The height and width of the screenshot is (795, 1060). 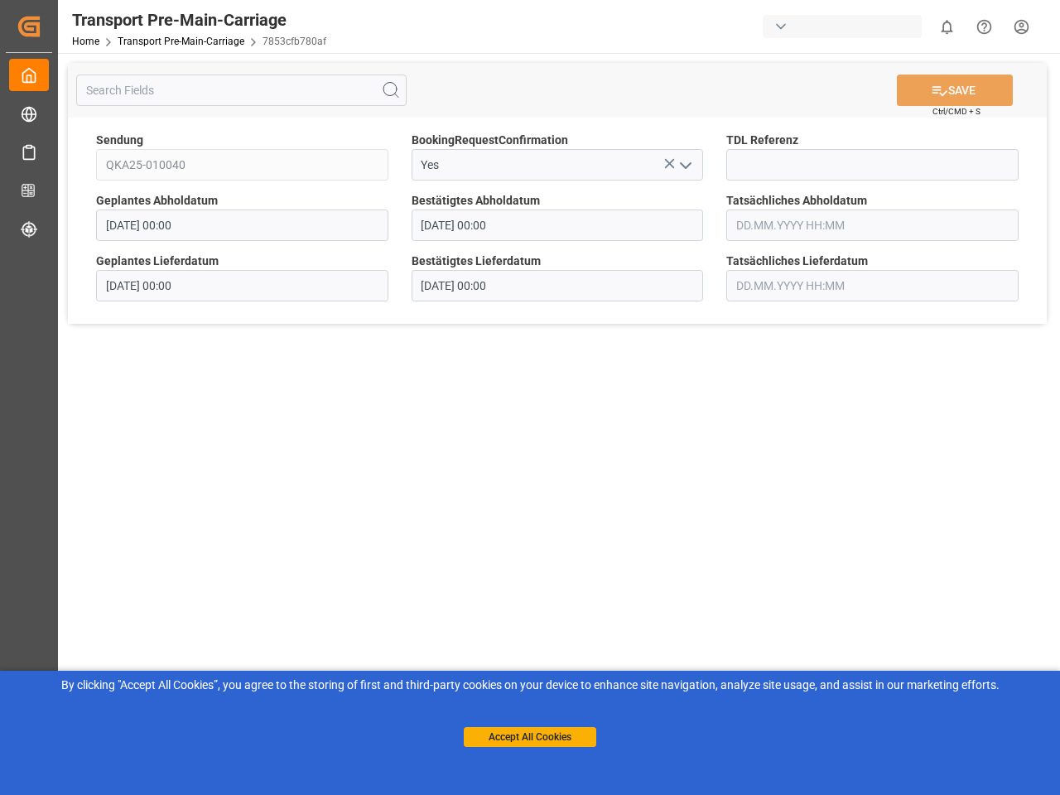 I want to click on button: SAVE, so click(x=955, y=90).